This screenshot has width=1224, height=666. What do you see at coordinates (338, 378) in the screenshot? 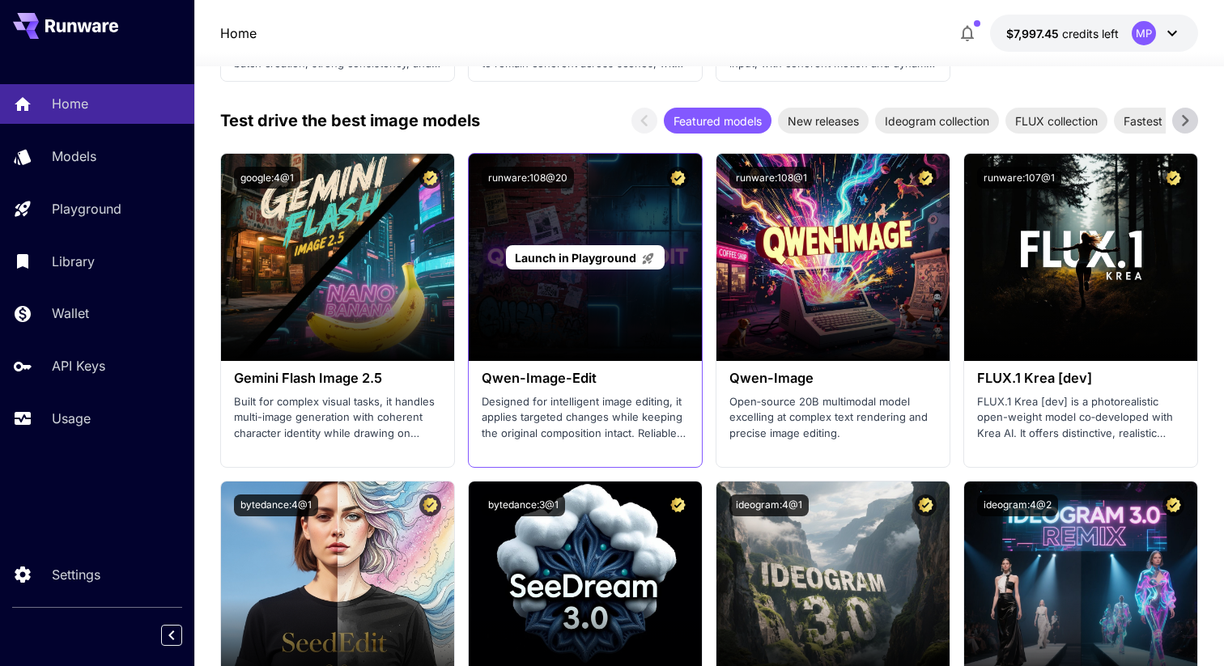
I see `h3: Gemini Flash Image 2.5` at bounding box center [338, 378].